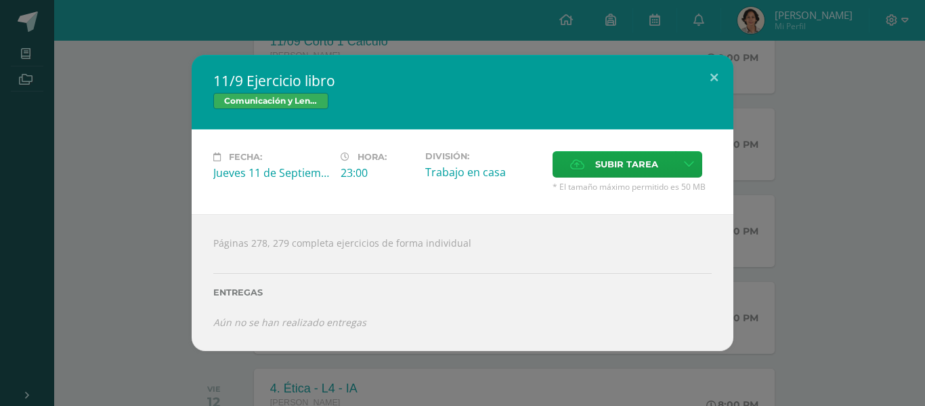 The height and width of the screenshot is (406, 925). What do you see at coordinates (245, 156) in the screenshot?
I see `span: Fecha:` at bounding box center [245, 156].